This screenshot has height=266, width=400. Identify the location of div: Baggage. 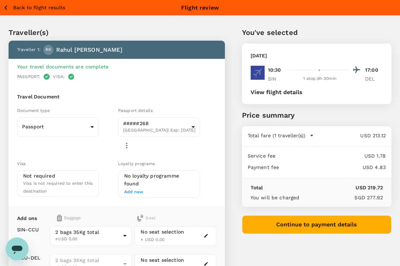
(87, 218).